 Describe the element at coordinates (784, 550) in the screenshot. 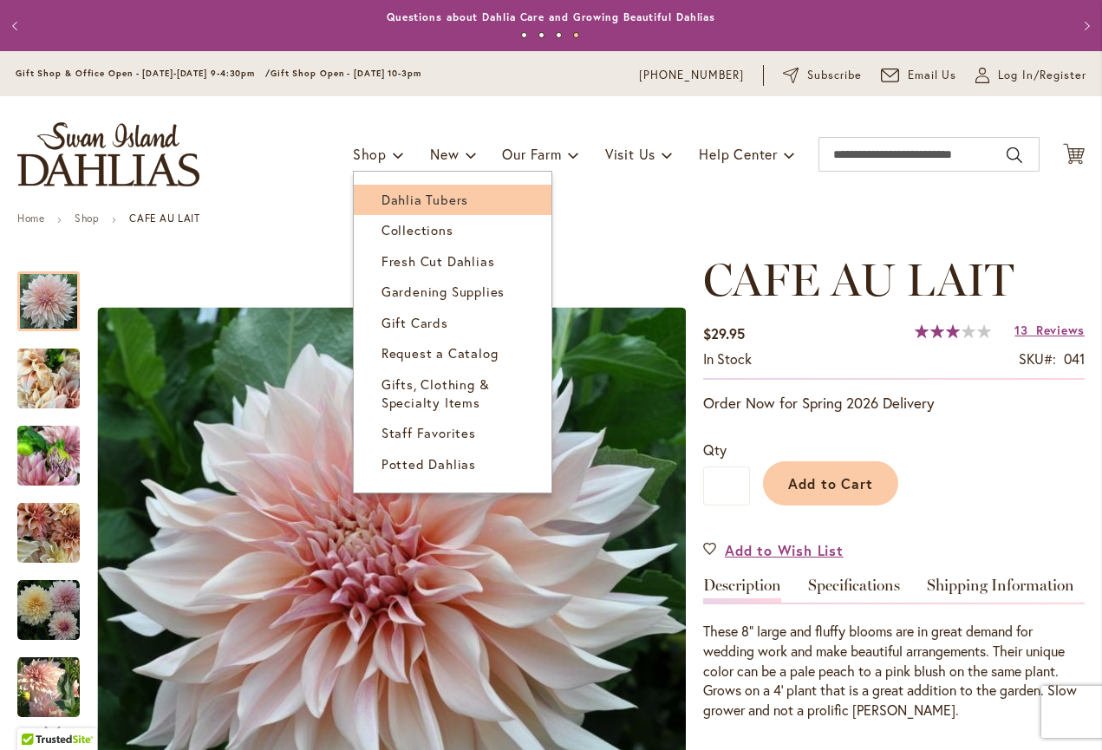

I see `span: Add to Wish List` at that location.